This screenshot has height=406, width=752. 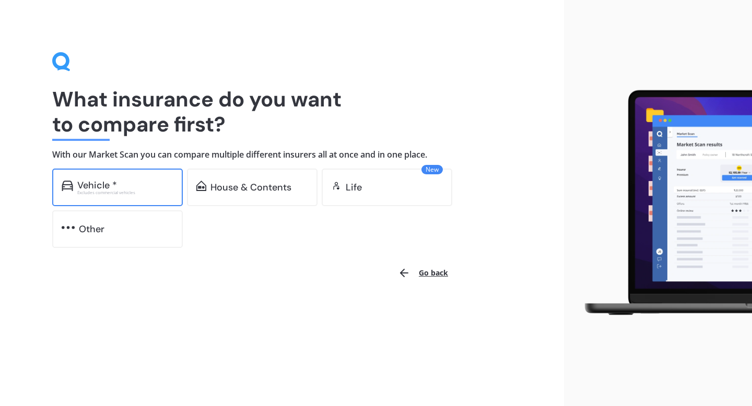 What do you see at coordinates (251, 187) in the screenshot?
I see `div: House & Contents` at bounding box center [251, 187].